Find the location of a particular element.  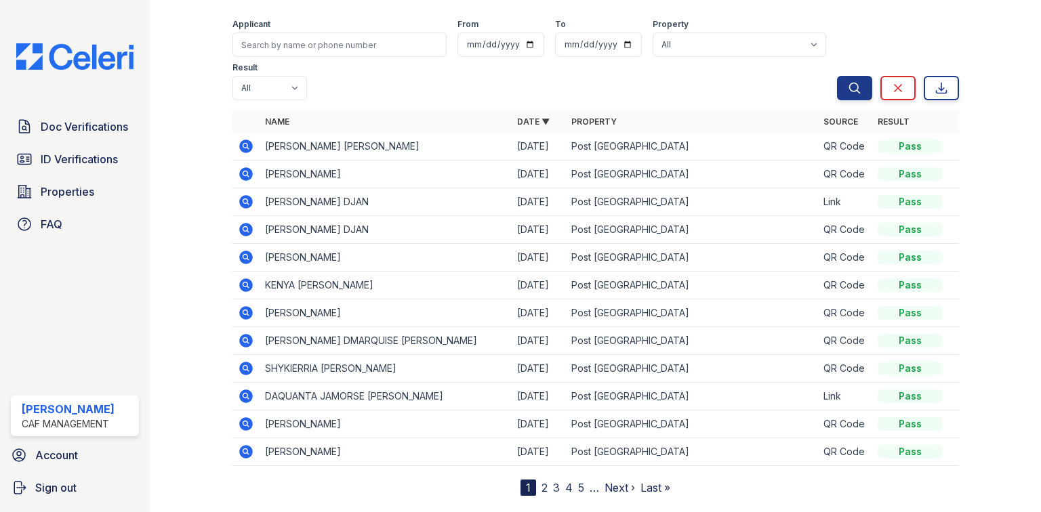

label: Property is located at coordinates (670, 24).